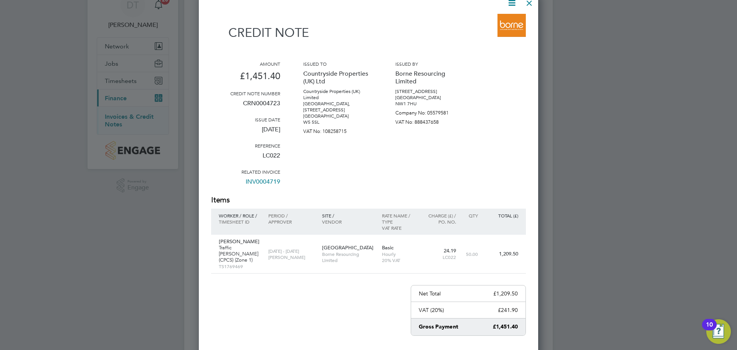 This screenshot has height=350, width=737. What do you see at coordinates (246, 172) in the screenshot?
I see `h3: Related invoice` at bounding box center [246, 172].